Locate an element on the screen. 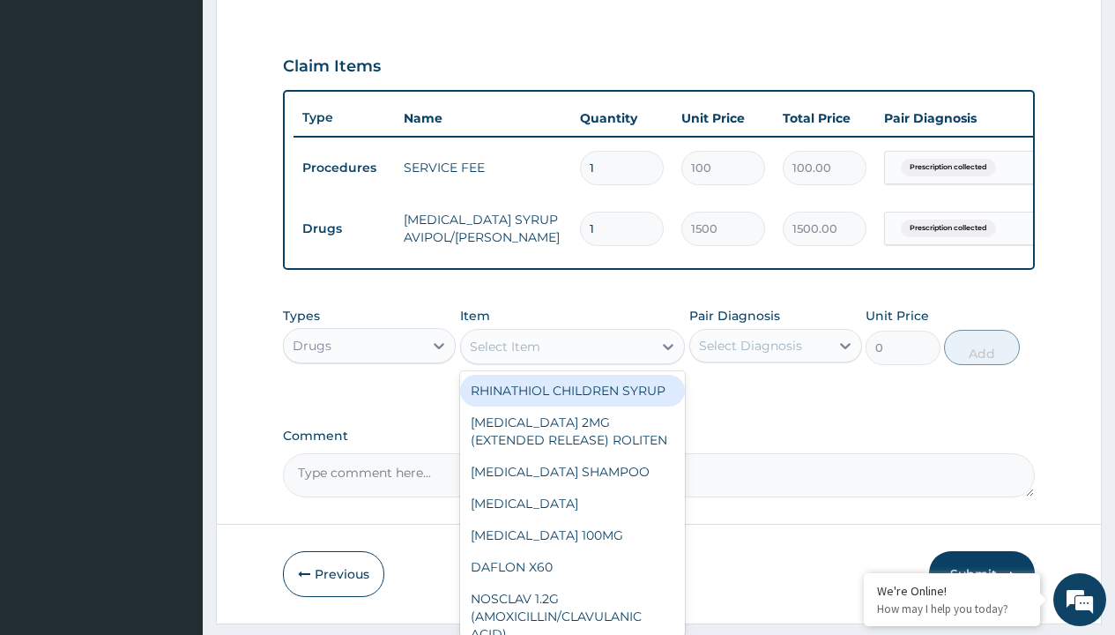 This screenshot has width=1115, height=635. div: RHINATHIOL CHILDREN SYRUP is located at coordinates (573, 390).